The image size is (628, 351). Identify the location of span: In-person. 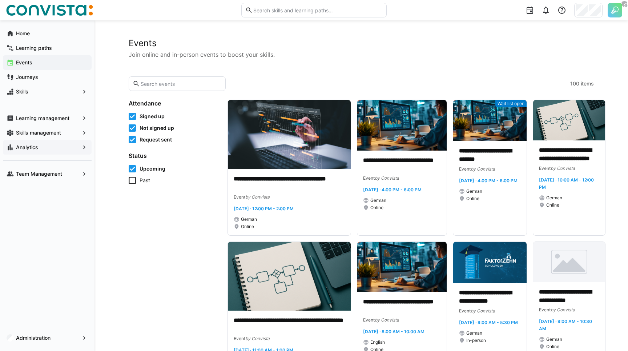
(476, 340).